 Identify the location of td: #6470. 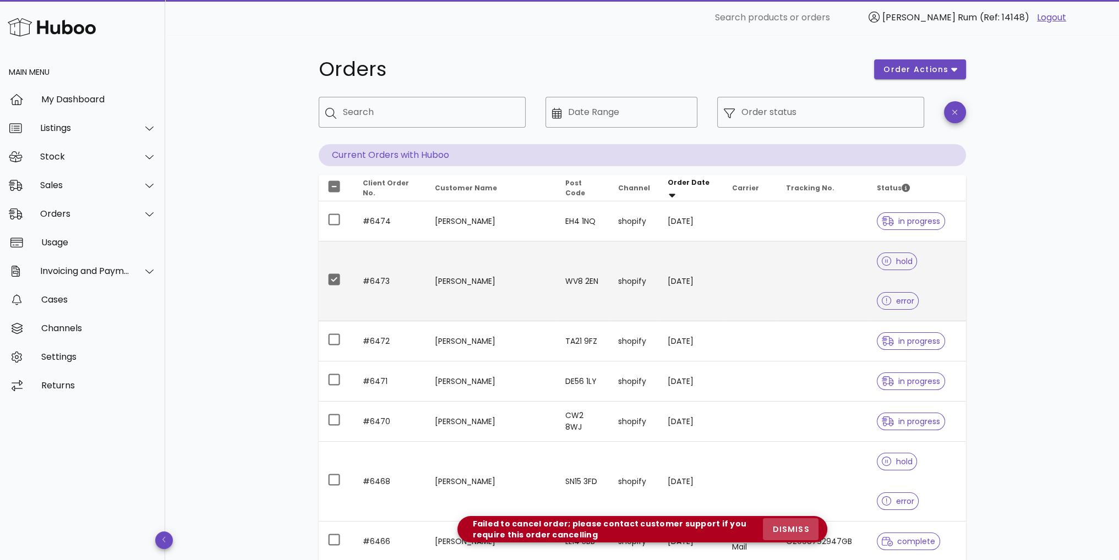
(390, 421).